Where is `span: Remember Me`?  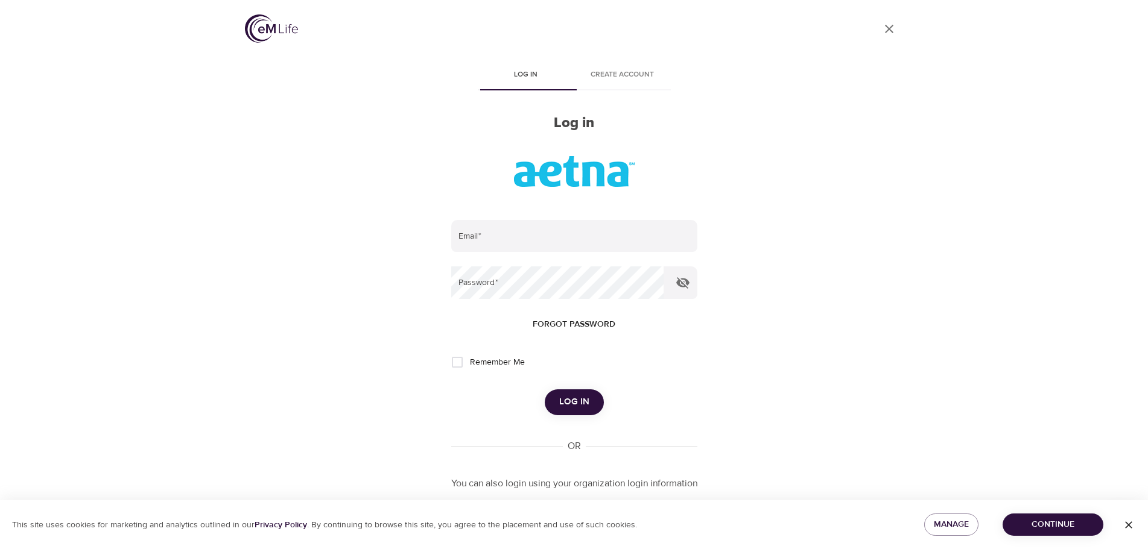
span: Remember Me is located at coordinates (497, 362).